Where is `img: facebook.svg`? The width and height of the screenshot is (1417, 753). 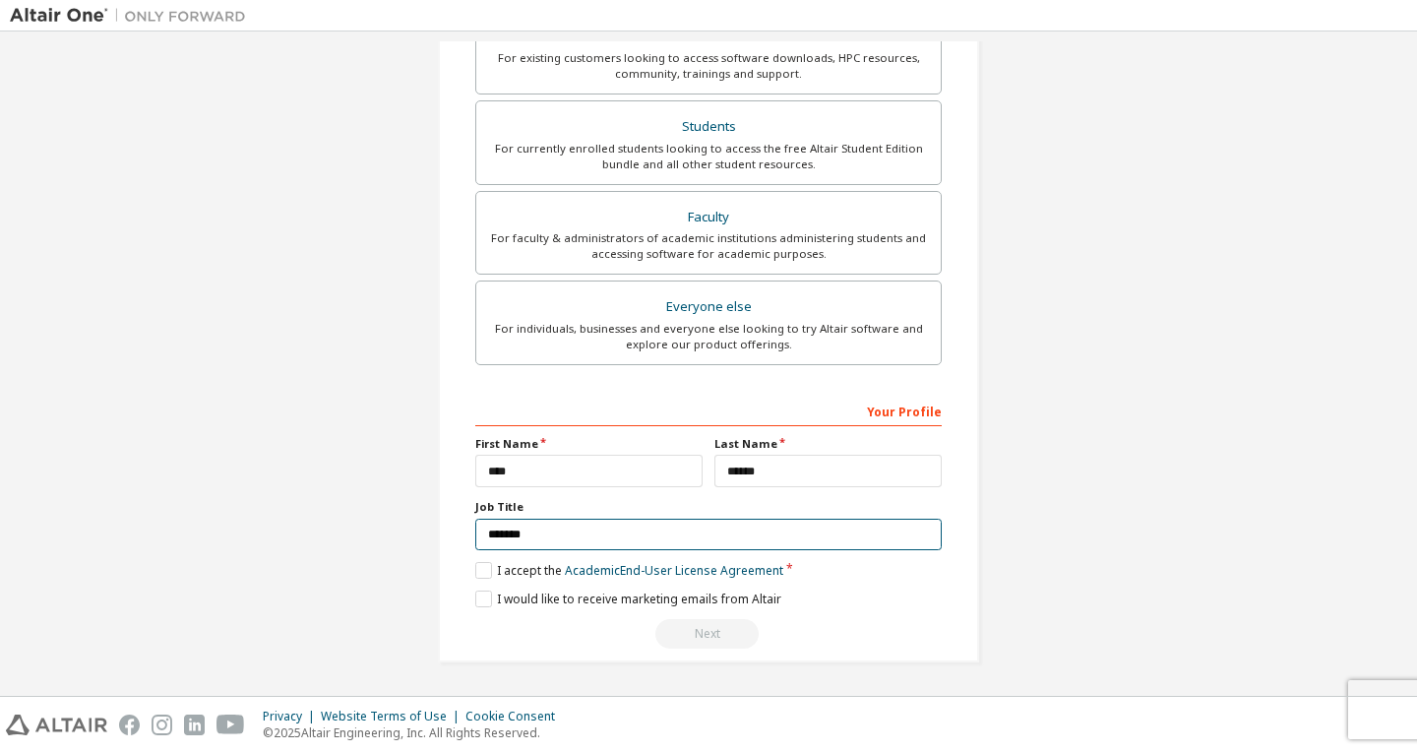 img: facebook.svg is located at coordinates (129, 724).